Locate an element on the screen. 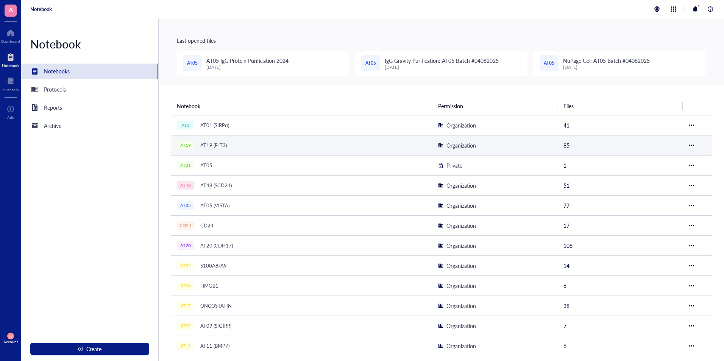  td: 85 is located at coordinates (620, 145).